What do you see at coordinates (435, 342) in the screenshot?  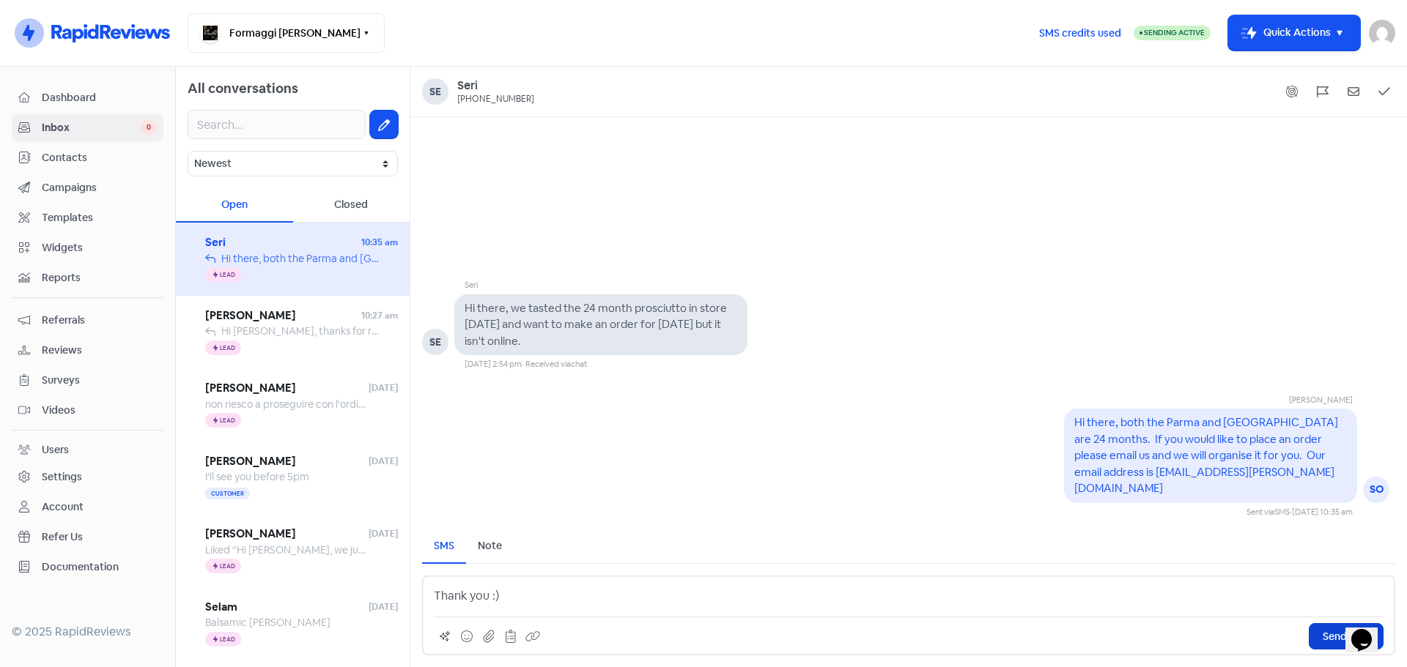 I see `div: SE` at bounding box center [435, 342].